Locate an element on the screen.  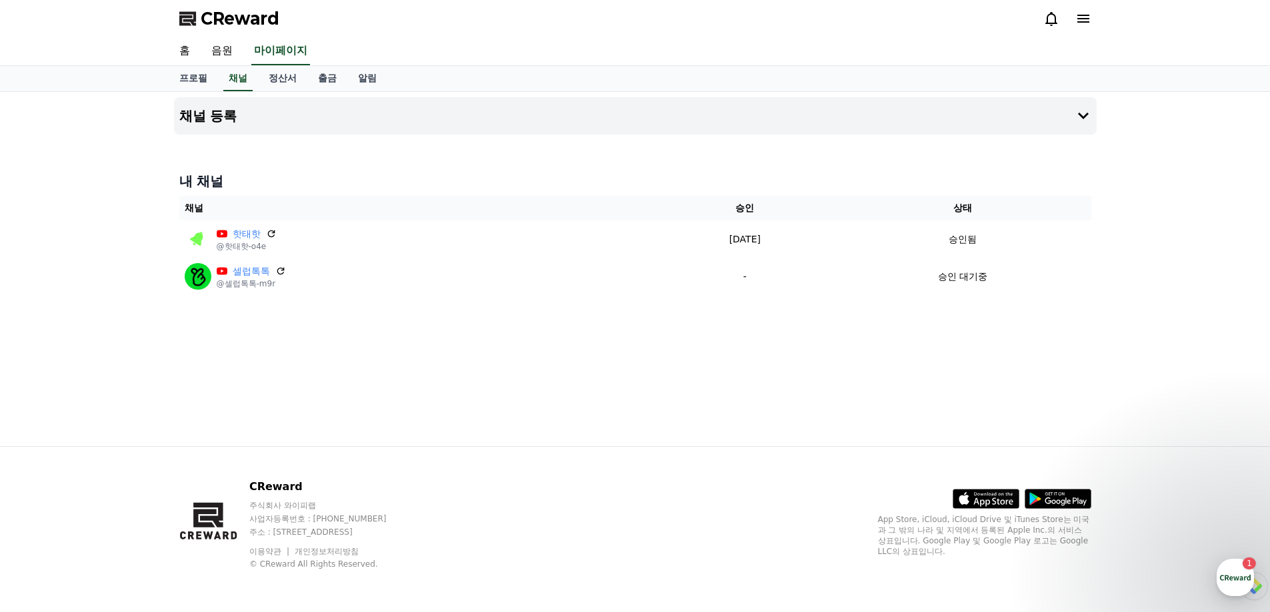
th: 채널 is located at coordinates (417, 208).